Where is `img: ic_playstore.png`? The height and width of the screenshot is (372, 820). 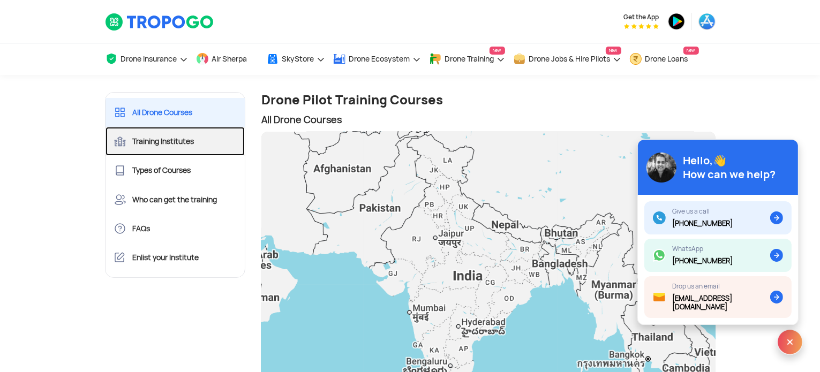
img: ic_playstore.png is located at coordinates (676, 21).